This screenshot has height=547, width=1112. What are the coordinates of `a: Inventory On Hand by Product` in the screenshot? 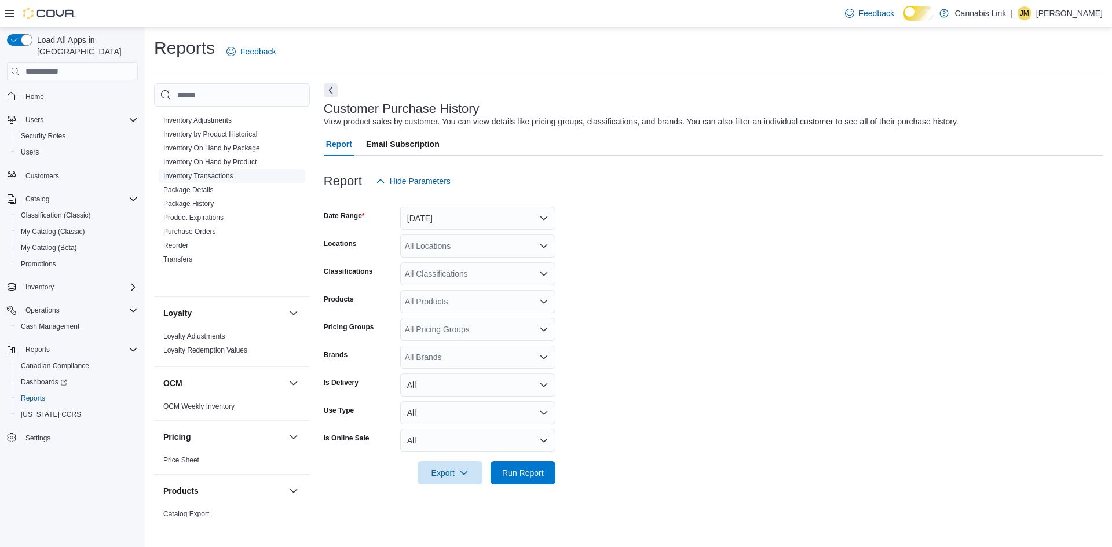 It's located at (210, 162).